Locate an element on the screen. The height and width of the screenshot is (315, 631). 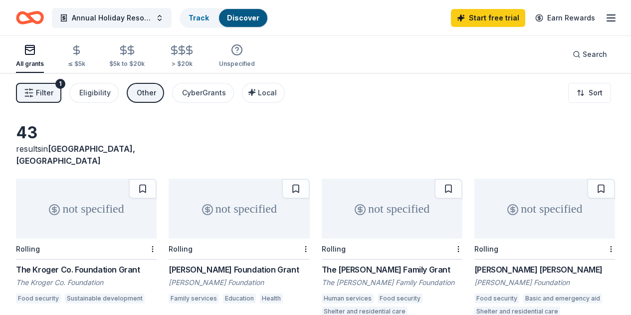
button: Eligibility is located at coordinates (94, 93).